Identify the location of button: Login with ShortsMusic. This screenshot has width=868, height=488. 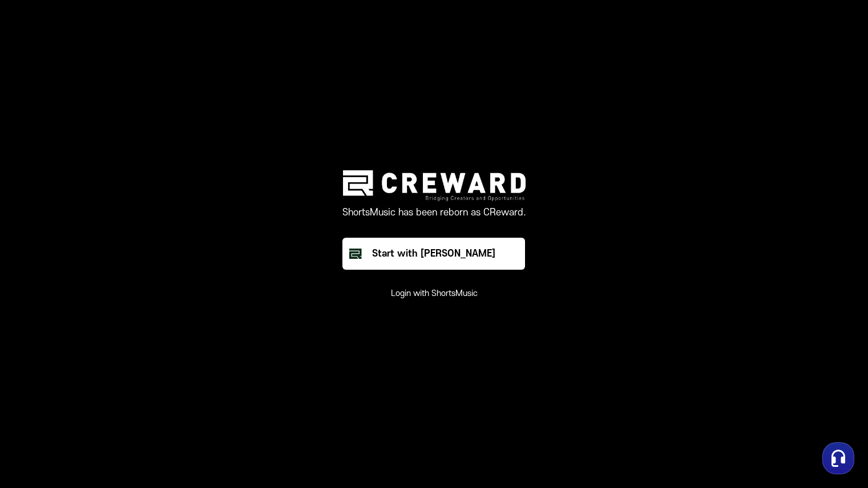
(434, 293).